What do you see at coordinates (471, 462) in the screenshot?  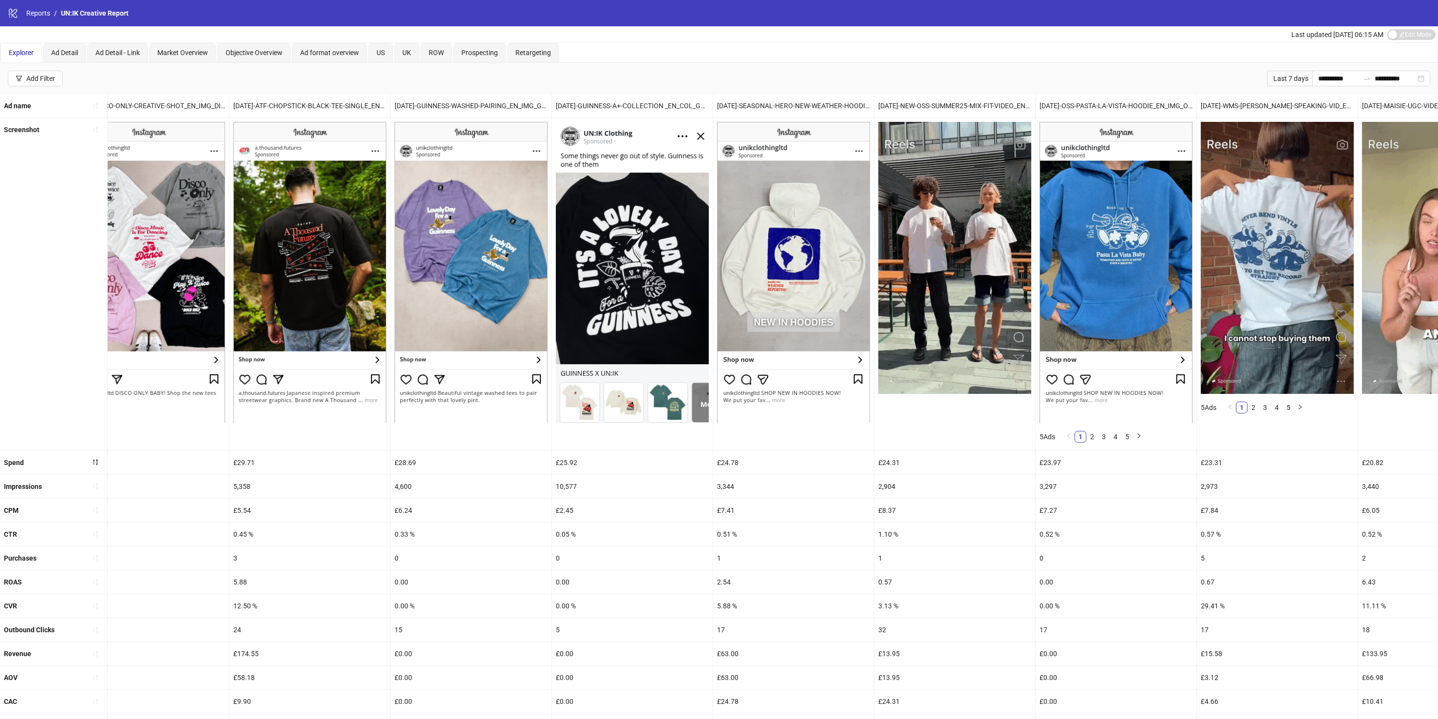 I see `div: £28.69` at bounding box center [471, 462].